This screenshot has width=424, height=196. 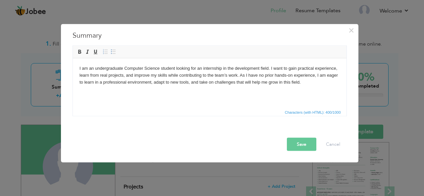 I want to click on body: I am an undergraduate Computer Science student looking for an internship in the development field..., so click(x=137, y=17).